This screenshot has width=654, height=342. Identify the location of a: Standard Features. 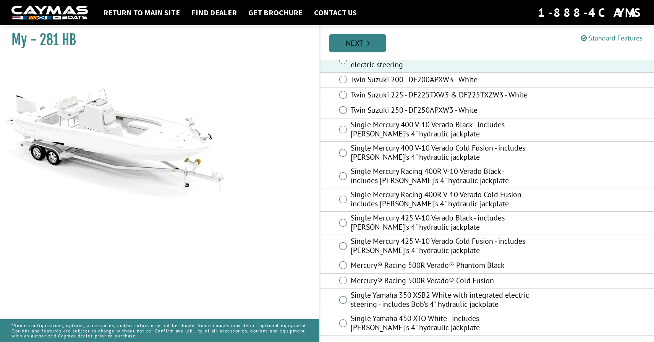
(612, 38).